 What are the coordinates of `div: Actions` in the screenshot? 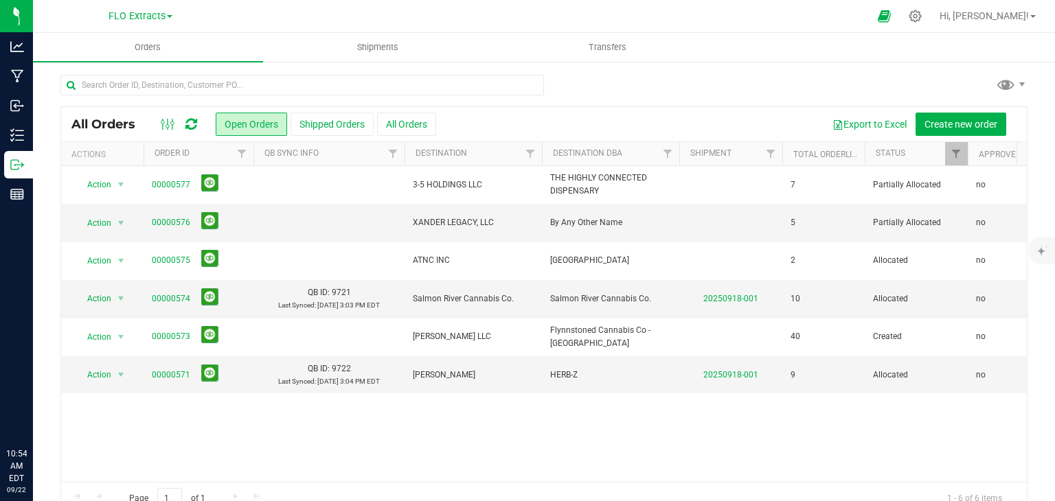 It's located at (104, 155).